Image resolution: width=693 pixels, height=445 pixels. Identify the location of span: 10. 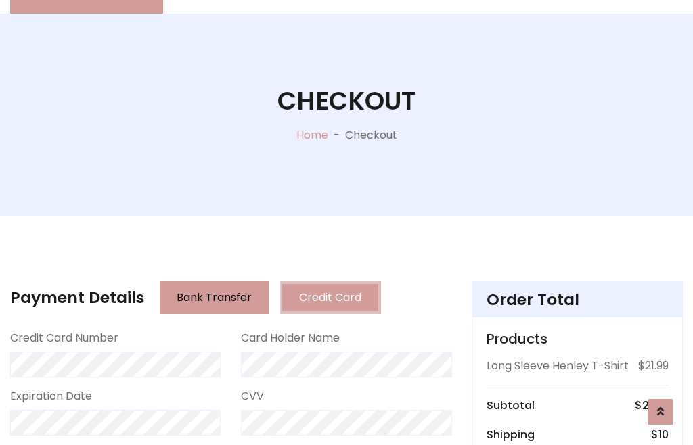
(663, 435).